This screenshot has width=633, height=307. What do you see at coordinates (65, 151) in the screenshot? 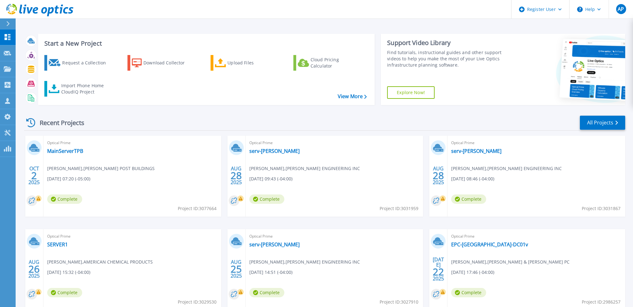
I see `a: MainServerTPB` at bounding box center [65, 151].